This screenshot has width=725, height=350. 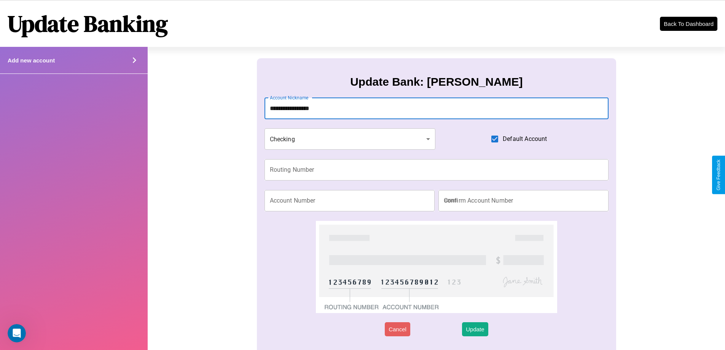 I want to click on div: Give Feedback, so click(x=718, y=175).